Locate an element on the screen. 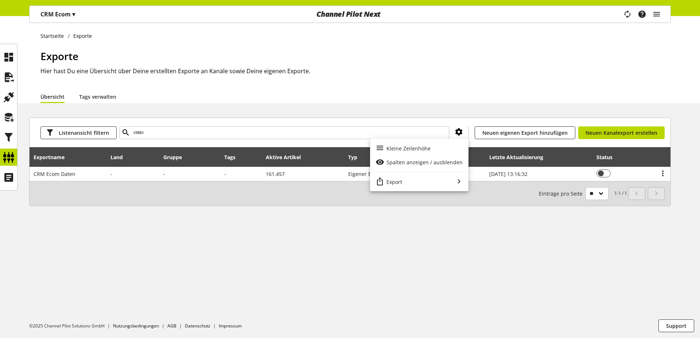  a: Tags verwalten is located at coordinates (98, 97).